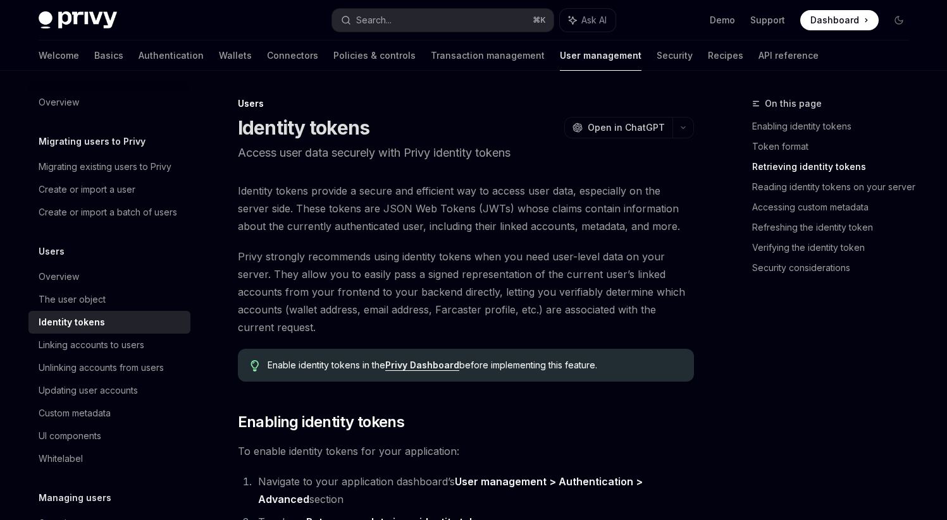  I want to click on span: Enable identity tokens in the before implementing this feature., so click(474, 365).